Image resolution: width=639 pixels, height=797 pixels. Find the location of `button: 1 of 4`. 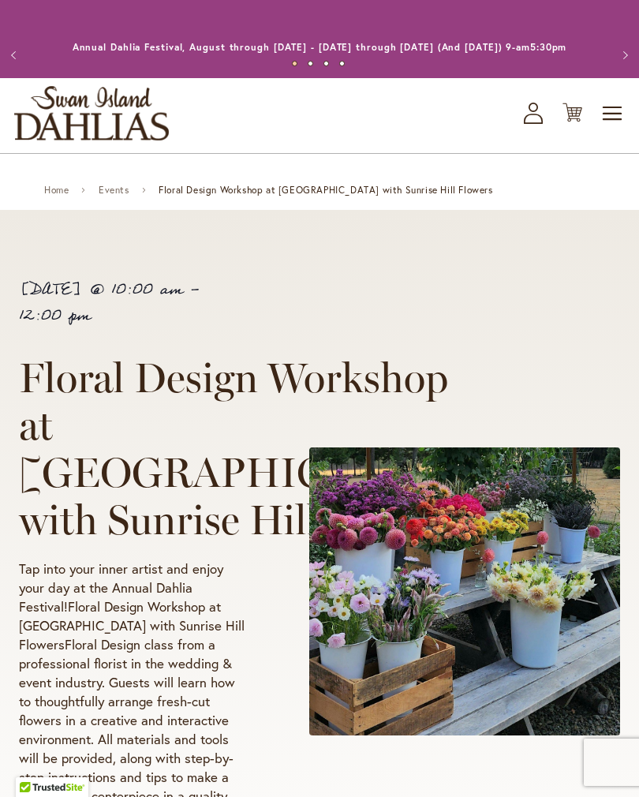

button: 1 of 4 is located at coordinates (294, 63).